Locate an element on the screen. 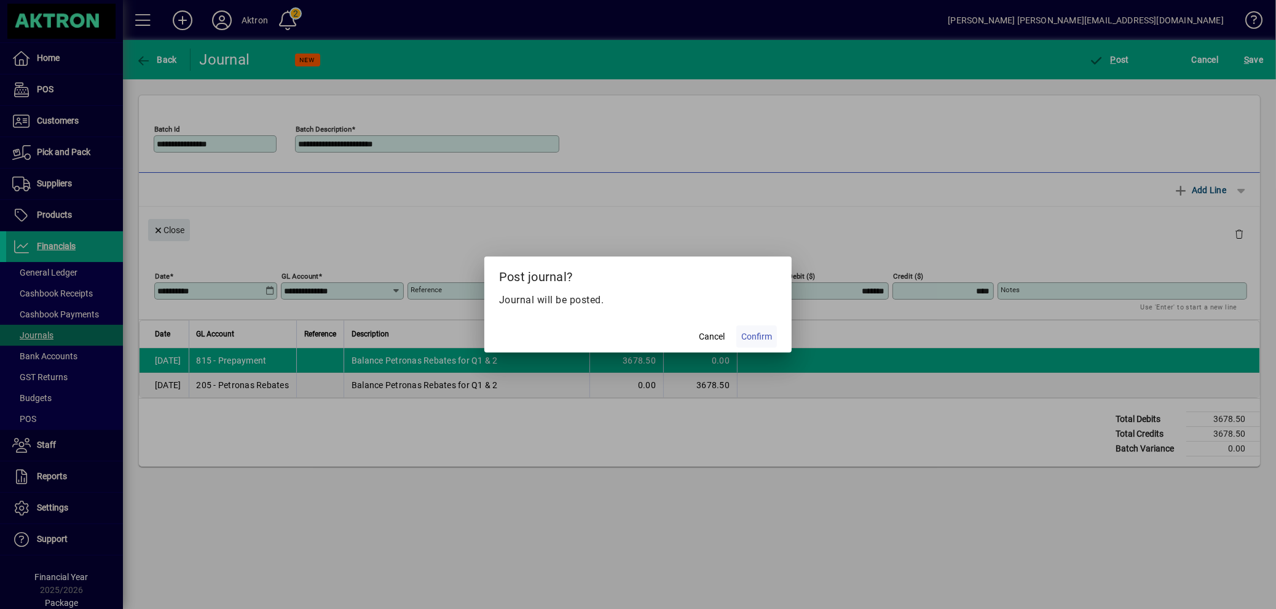  span: Cancel is located at coordinates (712, 336).